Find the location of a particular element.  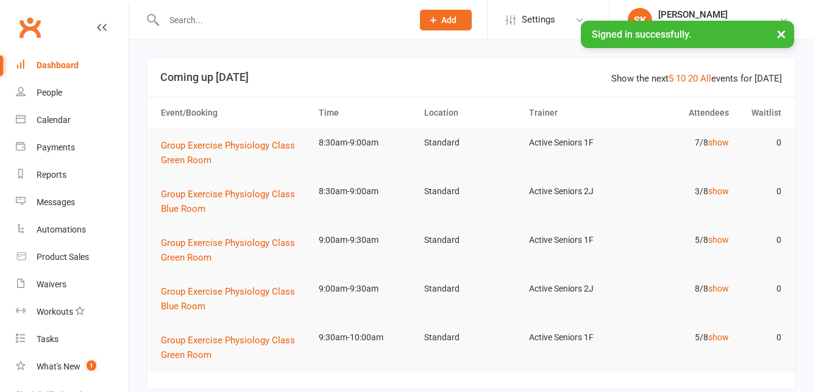

a: What's New1 is located at coordinates (72, 367).